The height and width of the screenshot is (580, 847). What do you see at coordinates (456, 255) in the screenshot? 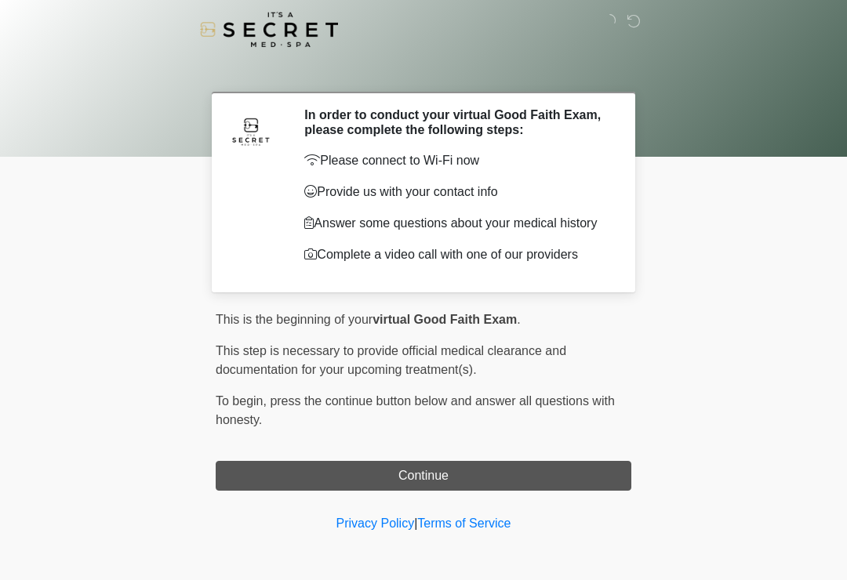
I see `p: Complete a video call with one of our providers` at bounding box center [456, 255].